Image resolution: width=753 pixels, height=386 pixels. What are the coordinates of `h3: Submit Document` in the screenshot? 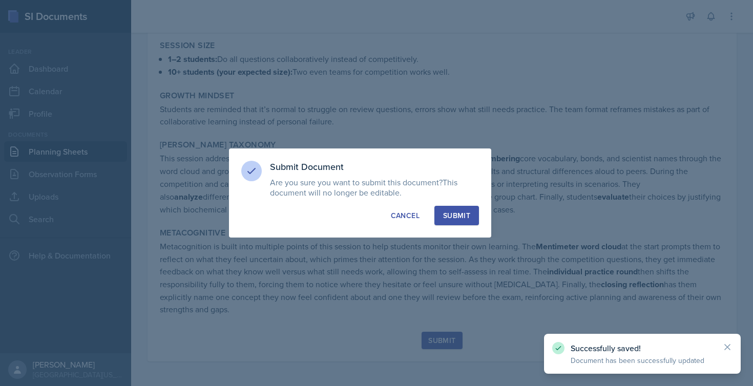 It's located at (375, 167).